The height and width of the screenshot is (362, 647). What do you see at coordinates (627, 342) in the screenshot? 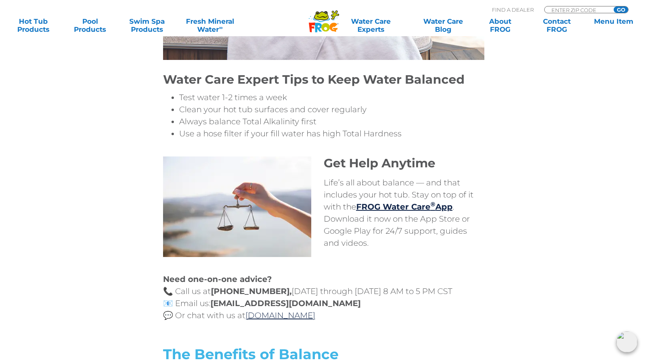
I see `img: openIcon` at bounding box center [627, 342].